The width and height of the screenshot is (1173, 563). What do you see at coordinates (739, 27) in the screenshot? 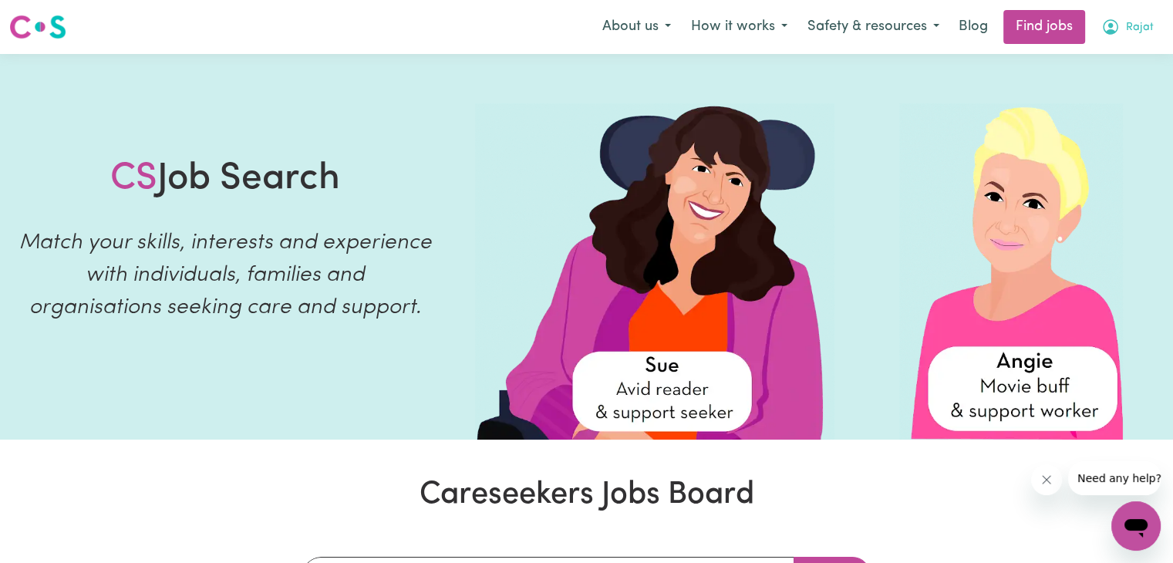
I see `button: How it works` at bounding box center [739, 27].